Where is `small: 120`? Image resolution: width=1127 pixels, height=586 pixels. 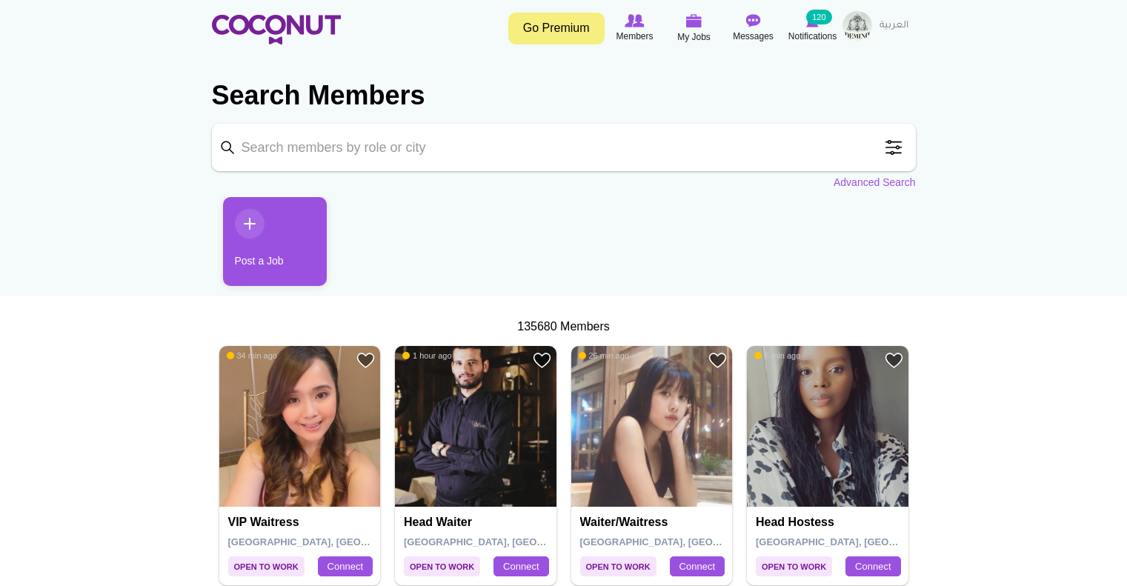 small: 120 is located at coordinates (819, 17).